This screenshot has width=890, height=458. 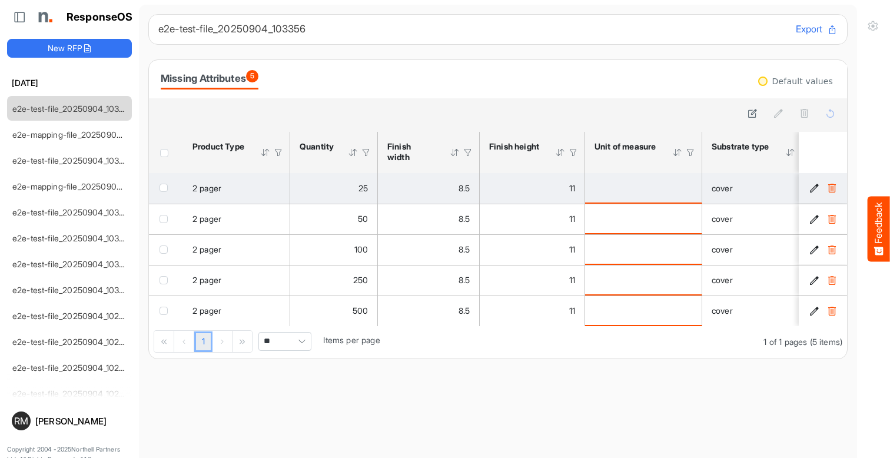 What do you see at coordinates (164, 341) in the screenshot?
I see `div: Go to first page` at bounding box center [164, 341].